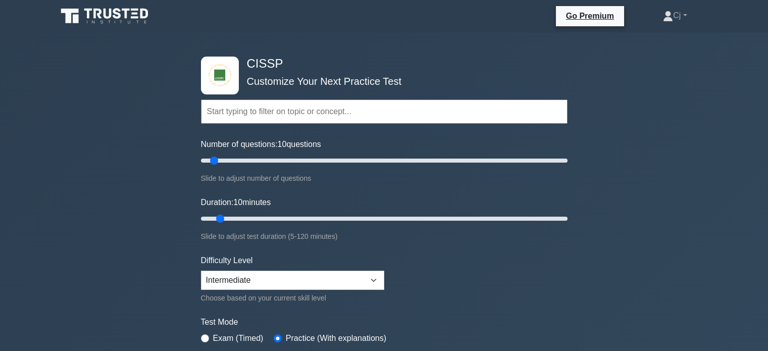 The height and width of the screenshot is (351, 768). Describe the element at coordinates (384, 112) in the screenshot. I see `input: Start typing to filter on topic or concept...` at that location.